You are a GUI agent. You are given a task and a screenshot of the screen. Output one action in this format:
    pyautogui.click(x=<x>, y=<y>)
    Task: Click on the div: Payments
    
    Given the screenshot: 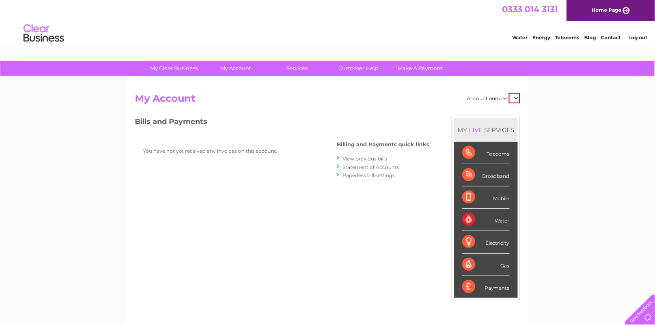 What is the action you would take?
    pyautogui.click(x=486, y=287)
    